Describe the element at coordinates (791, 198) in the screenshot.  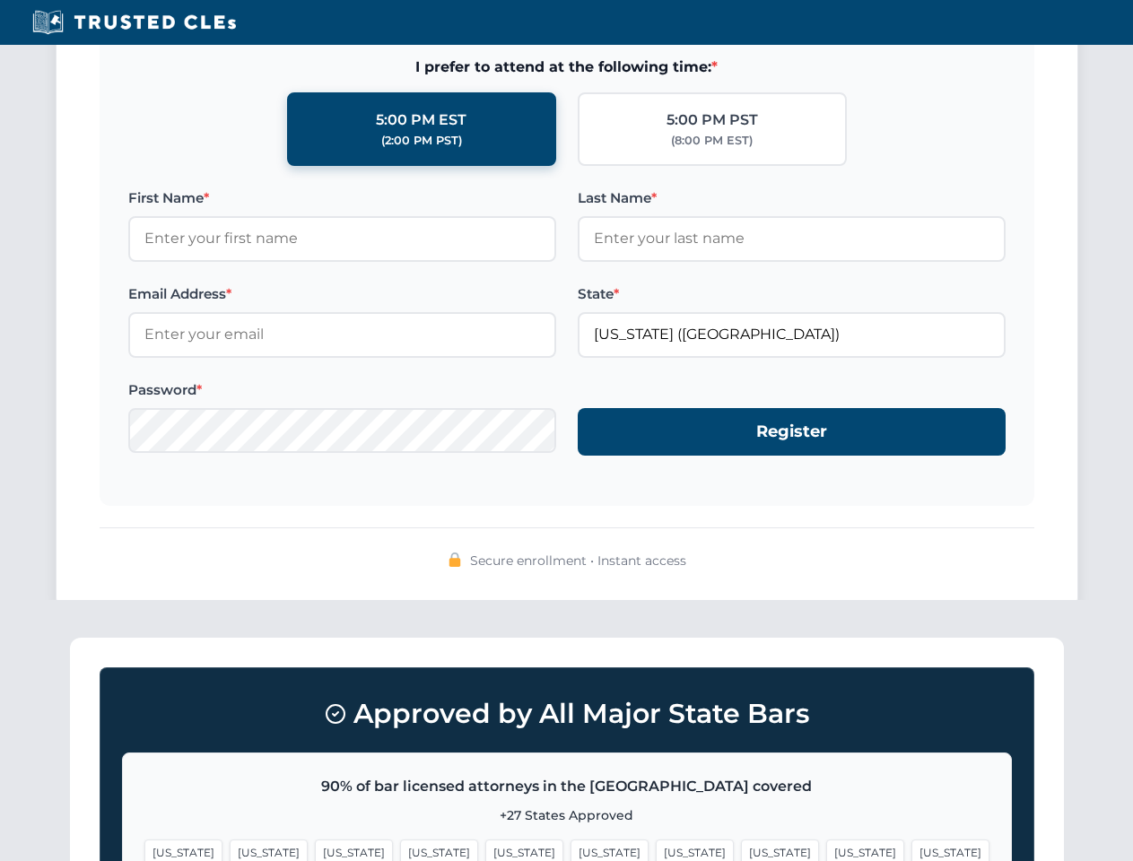
I see `label: Last Name` at that location.